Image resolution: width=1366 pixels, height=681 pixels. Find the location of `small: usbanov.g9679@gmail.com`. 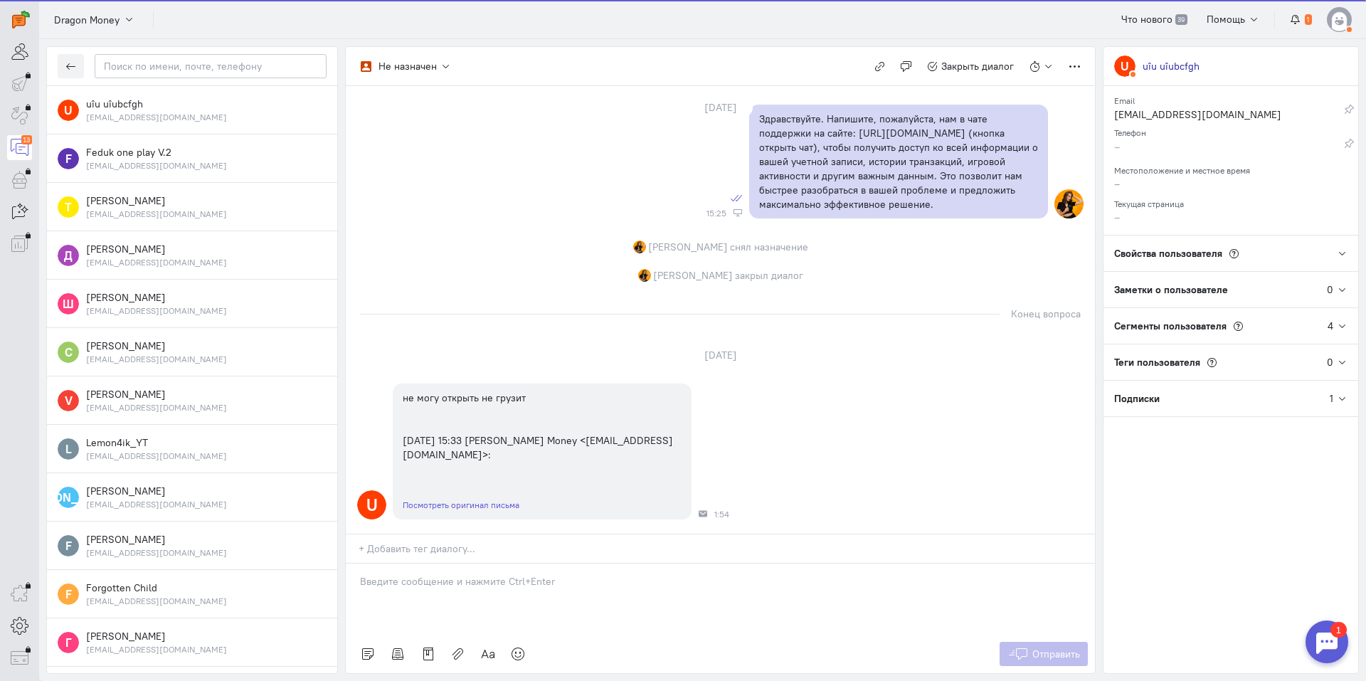

small: usbanov.g9679@gmail.com is located at coordinates (156, 649).